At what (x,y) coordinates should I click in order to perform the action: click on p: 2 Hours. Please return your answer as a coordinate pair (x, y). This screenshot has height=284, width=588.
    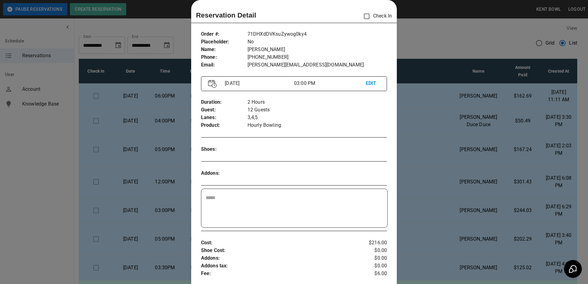
    Looking at the image, I should click on (317, 102).